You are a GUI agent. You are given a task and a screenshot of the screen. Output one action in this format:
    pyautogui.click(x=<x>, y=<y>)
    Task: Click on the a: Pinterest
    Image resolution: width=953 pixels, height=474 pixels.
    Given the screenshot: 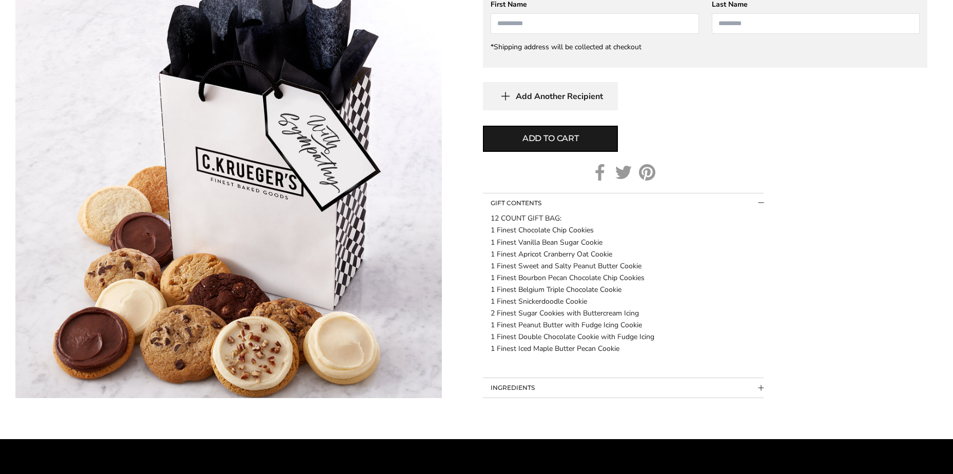 What is the action you would take?
    pyautogui.click(x=647, y=173)
    